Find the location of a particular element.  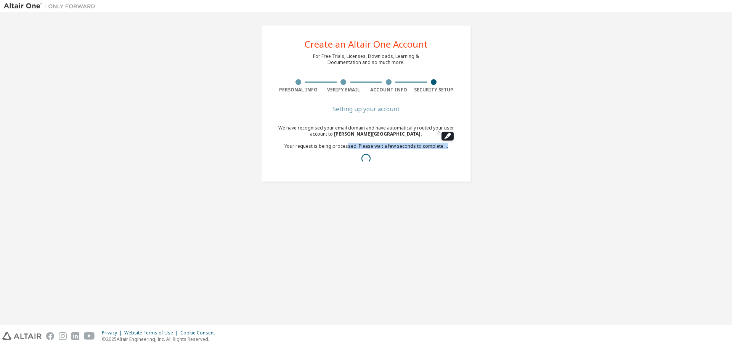

div: Personal Info is located at coordinates (298, 90).